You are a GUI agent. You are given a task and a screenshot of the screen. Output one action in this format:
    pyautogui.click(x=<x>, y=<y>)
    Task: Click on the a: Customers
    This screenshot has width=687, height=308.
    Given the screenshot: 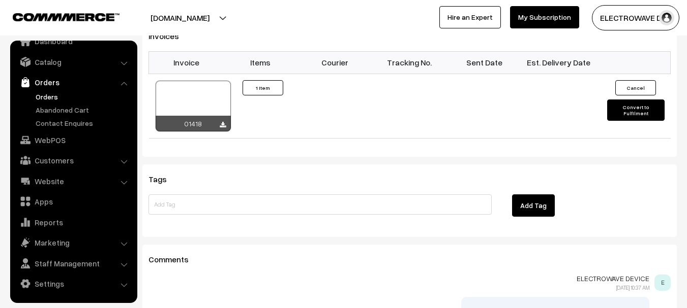 What is the action you would take?
    pyautogui.click(x=73, y=161)
    